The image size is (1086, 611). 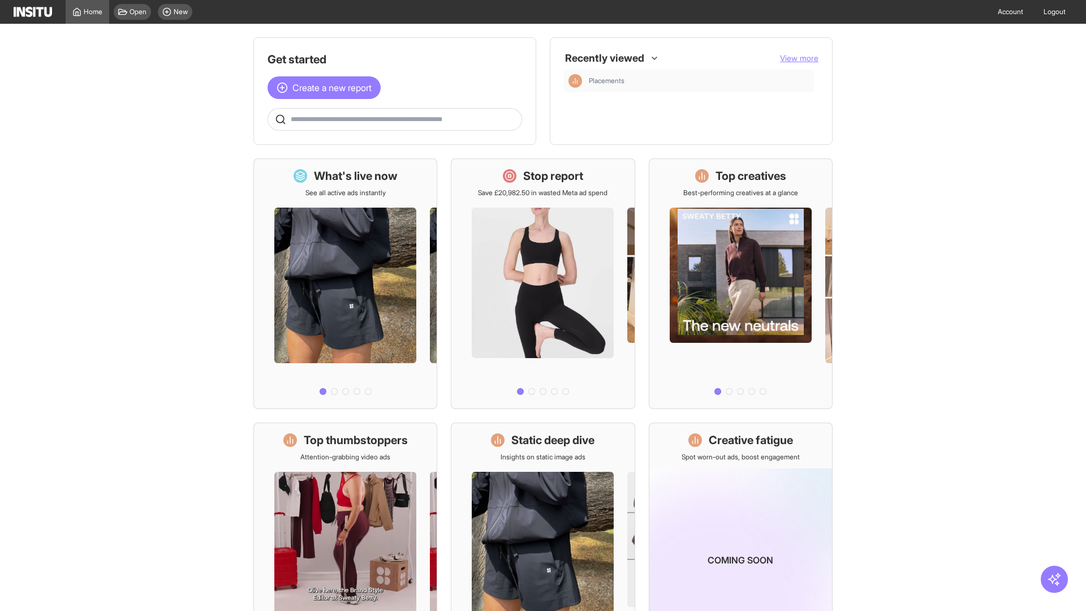 What do you see at coordinates (356, 176) in the screenshot?
I see `h1: What's live now` at bounding box center [356, 176].